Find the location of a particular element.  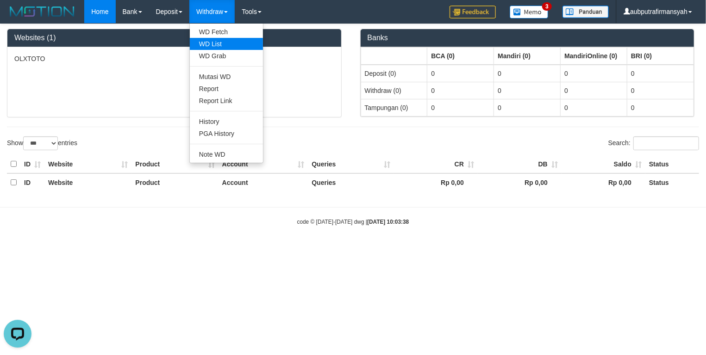

td: Deposit (0) is located at coordinates (394, 74).